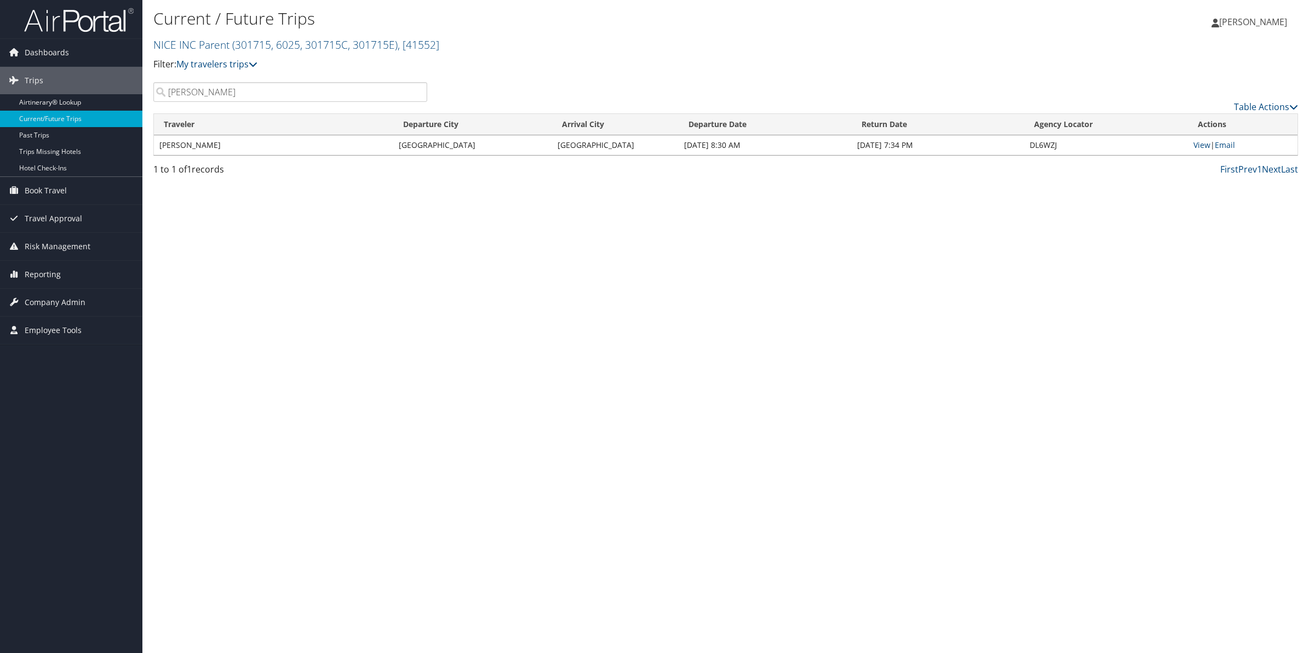  I want to click on img: airportal-logo.png, so click(79, 20).